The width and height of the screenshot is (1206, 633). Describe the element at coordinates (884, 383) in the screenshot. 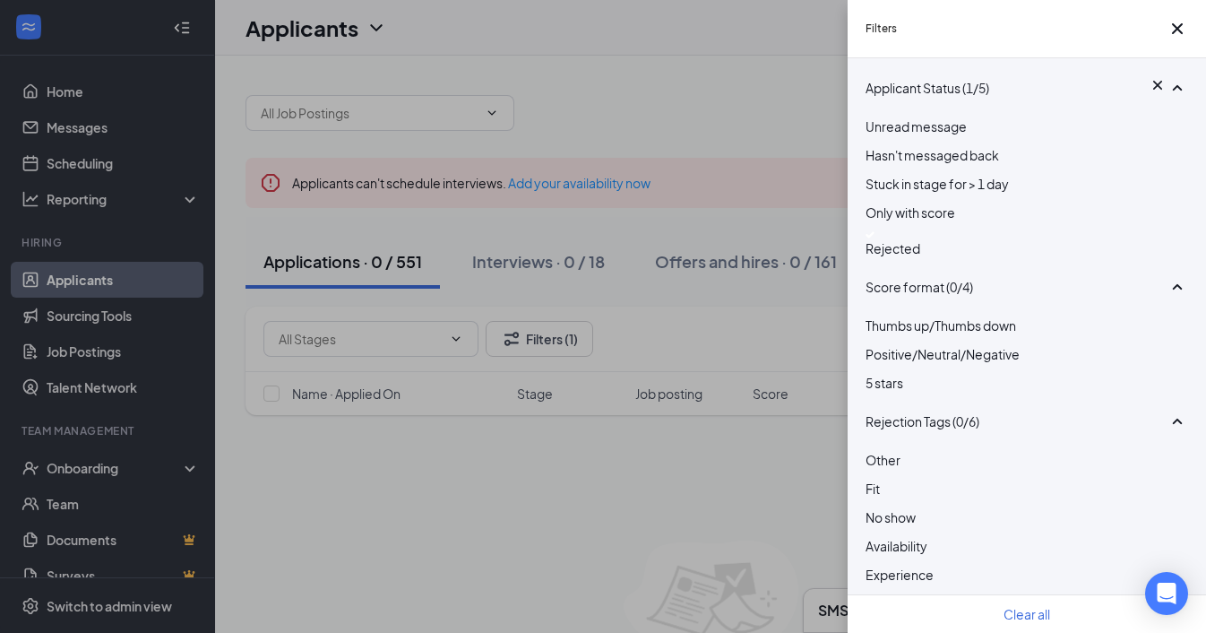

I see `span: 5 stars` at that location.